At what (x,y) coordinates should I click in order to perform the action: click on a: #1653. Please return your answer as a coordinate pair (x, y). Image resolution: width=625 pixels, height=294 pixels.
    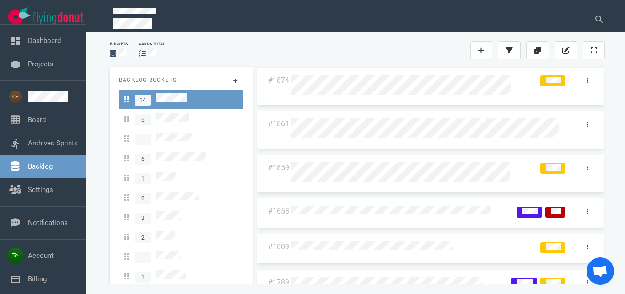
    Looking at the image, I should click on (279, 211).